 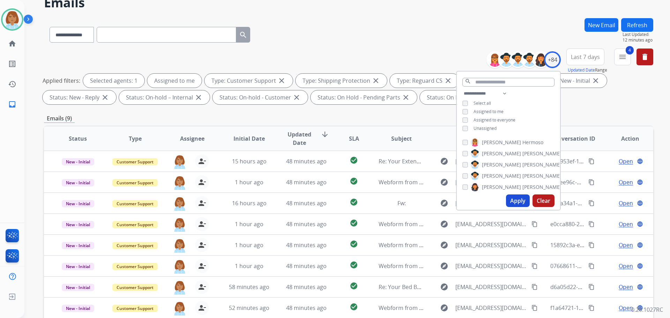 I want to click on mat-icon: search, so click(x=468, y=81).